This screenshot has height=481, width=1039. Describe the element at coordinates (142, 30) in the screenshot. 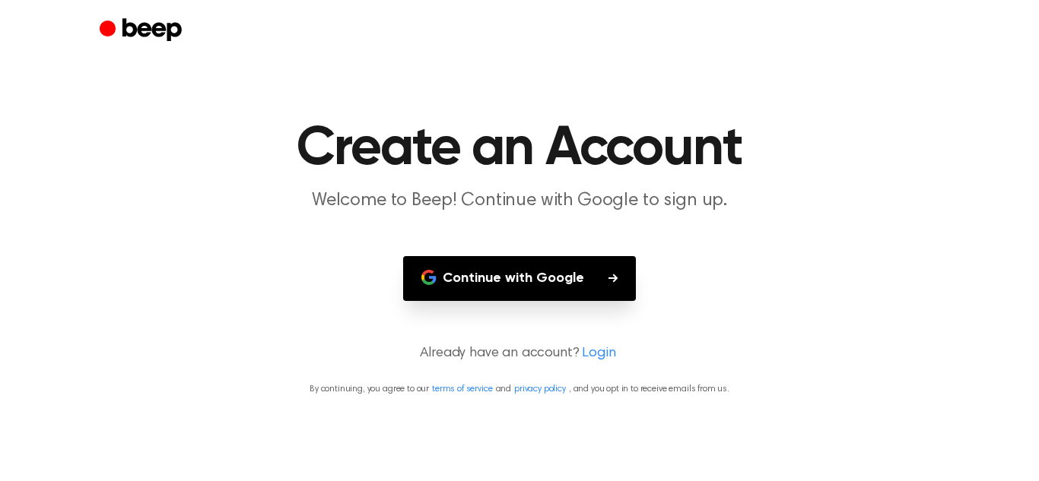

I see `a: Beep` at that location.